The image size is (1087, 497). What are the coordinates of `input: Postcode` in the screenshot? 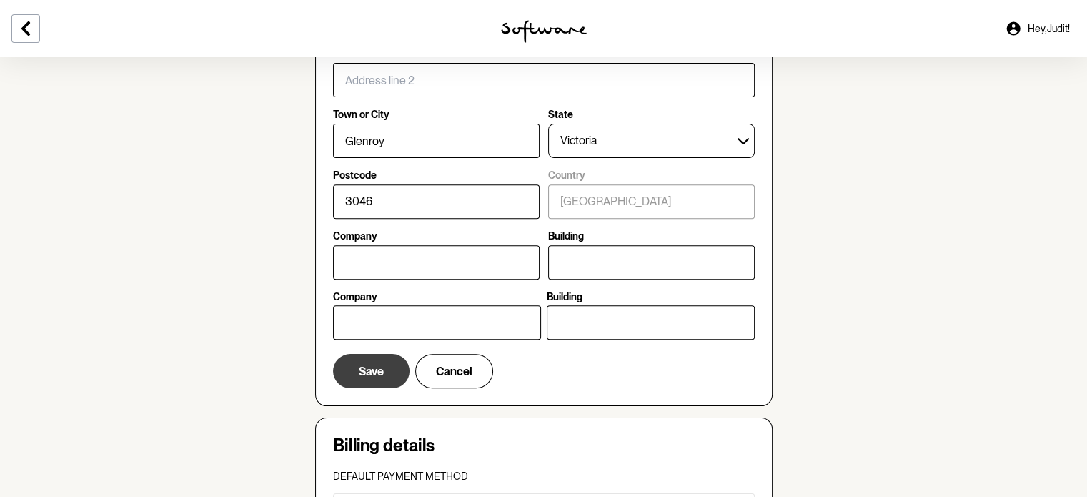 It's located at (436, 202).